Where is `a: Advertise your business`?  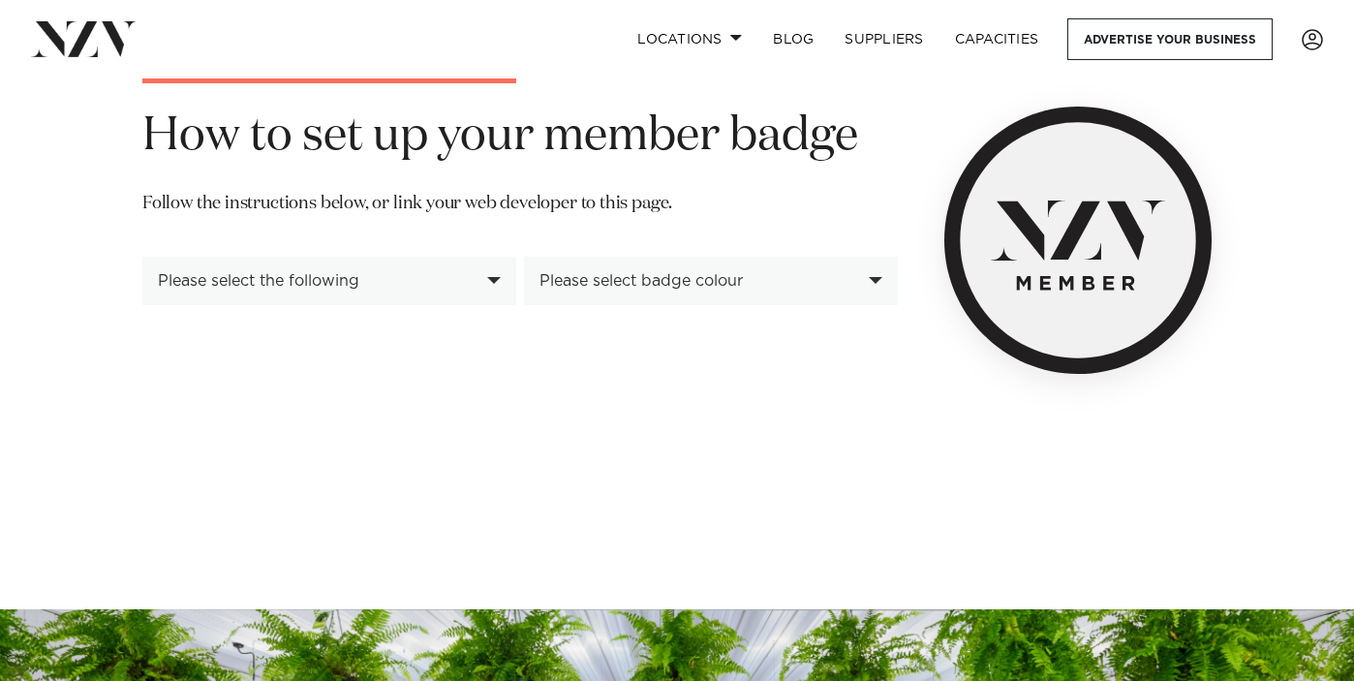 a: Advertise your business is located at coordinates (1170, 39).